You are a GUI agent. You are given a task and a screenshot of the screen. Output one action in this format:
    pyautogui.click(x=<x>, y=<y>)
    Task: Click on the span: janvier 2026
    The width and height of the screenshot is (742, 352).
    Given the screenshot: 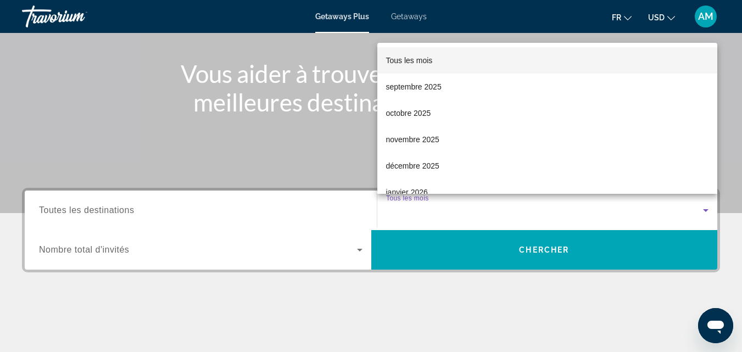 What is the action you would take?
    pyautogui.click(x=407, y=192)
    